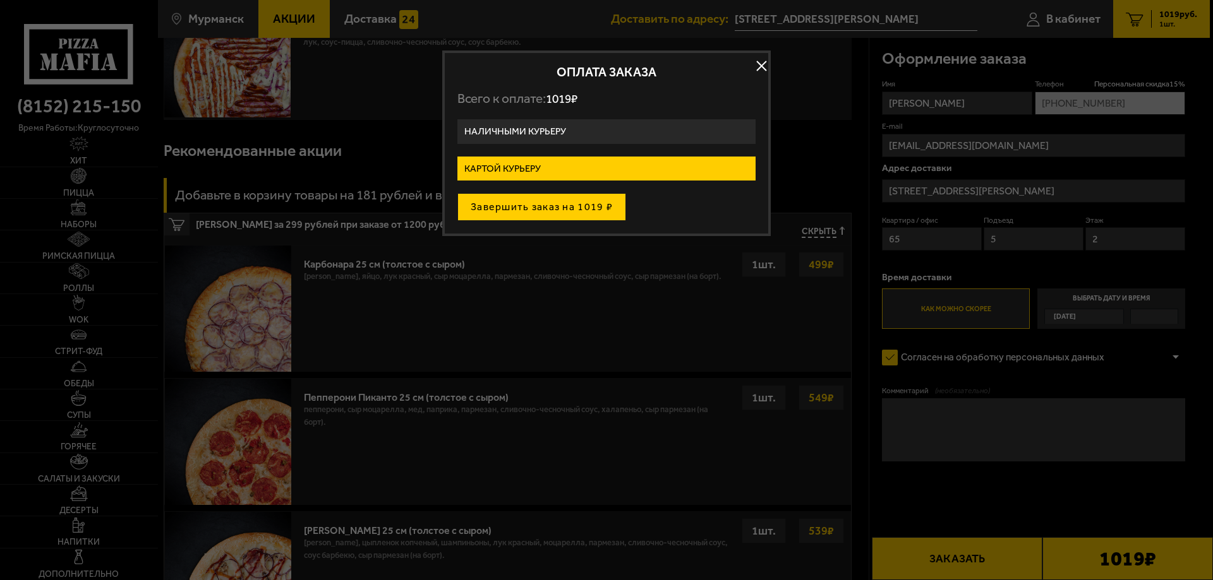  What do you see at coordinates (606, 131) in the screenshot?
I see `label: Наличными курьеру` at bounding box center [606, 131].